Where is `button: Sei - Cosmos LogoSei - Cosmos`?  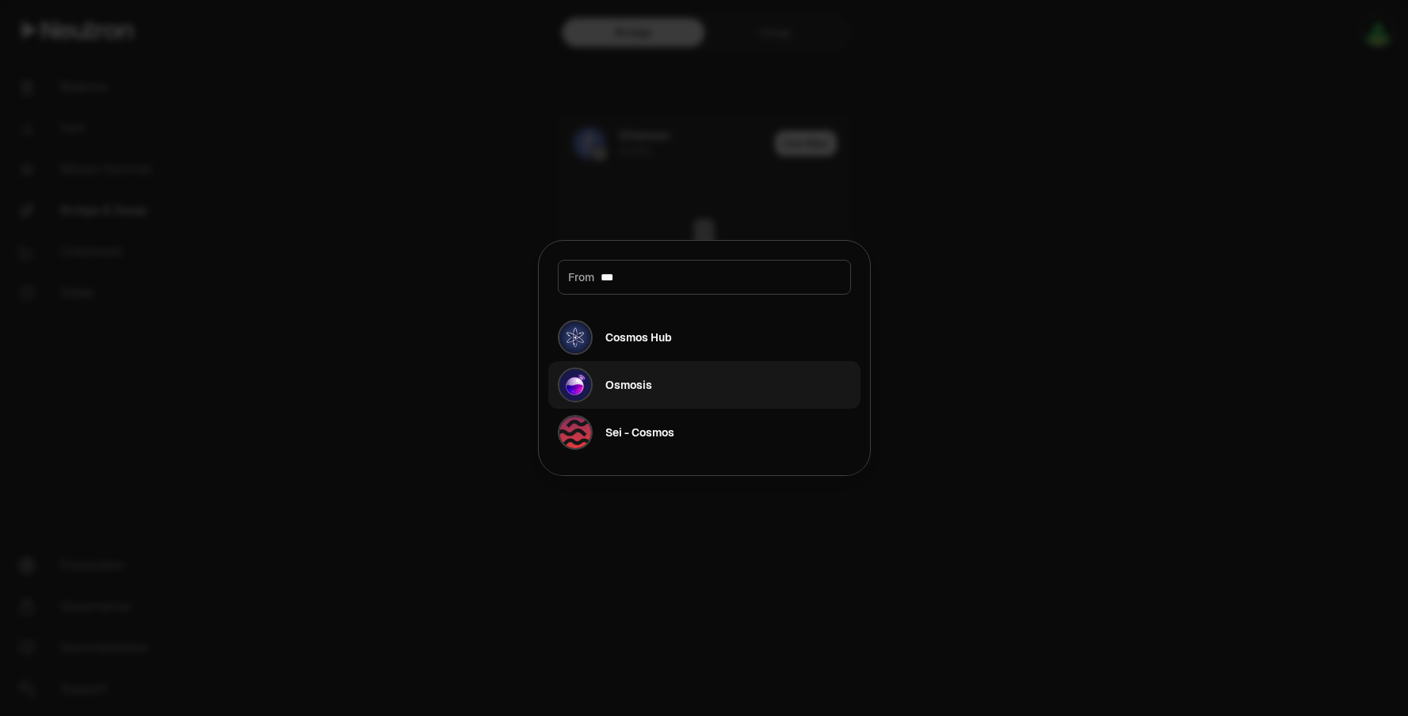 button: Sei - Cosmos LogoSei - Cosmos is located at coordinates (704, 433).